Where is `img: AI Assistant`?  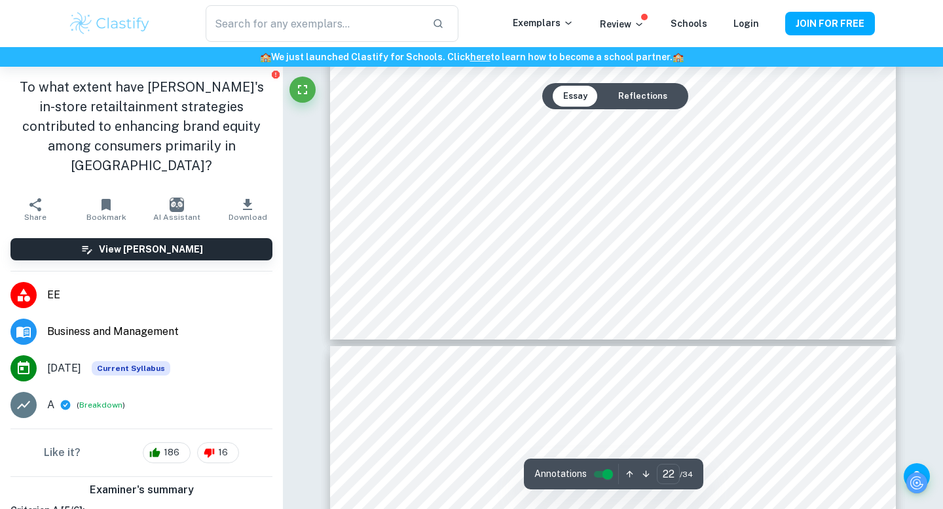 img: AI Assistant is located at coordinates (177, 205).